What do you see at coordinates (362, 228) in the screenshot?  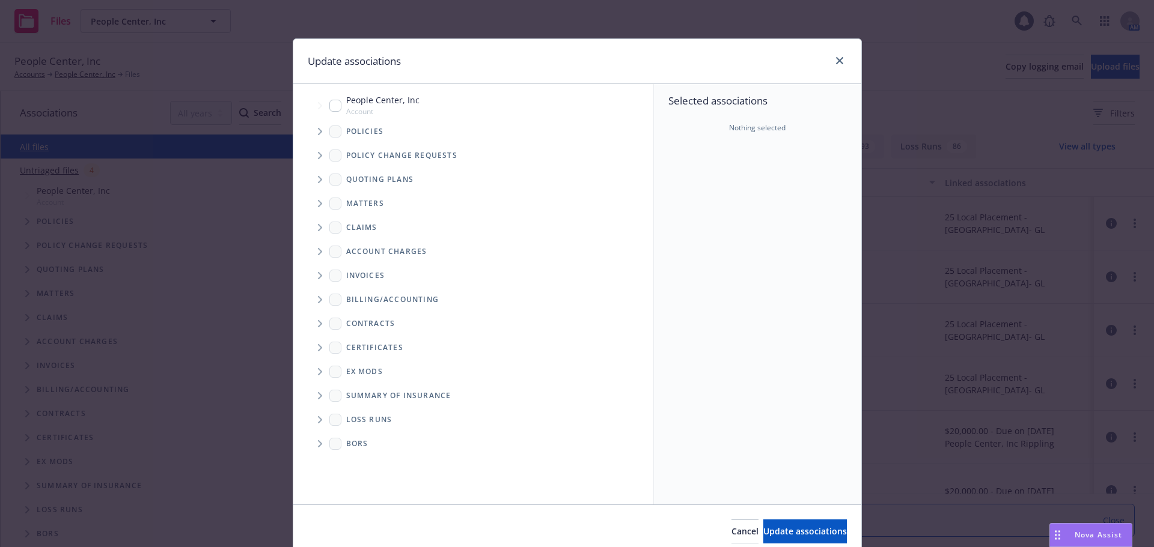 I see `span: Claims` at bounding box center [362, 228].